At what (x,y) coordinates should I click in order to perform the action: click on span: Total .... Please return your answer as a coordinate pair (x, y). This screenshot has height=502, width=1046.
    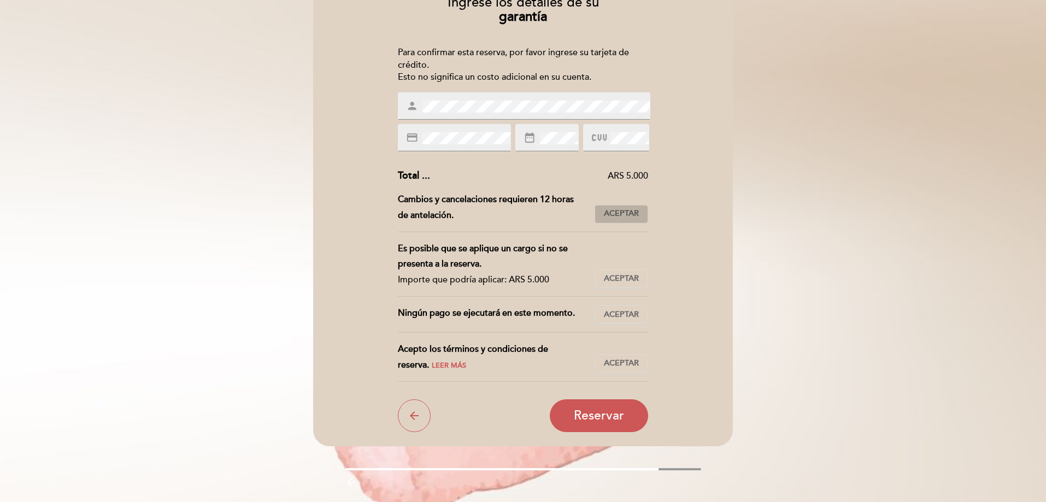
    Looking at the image, I should click on (414, 175).